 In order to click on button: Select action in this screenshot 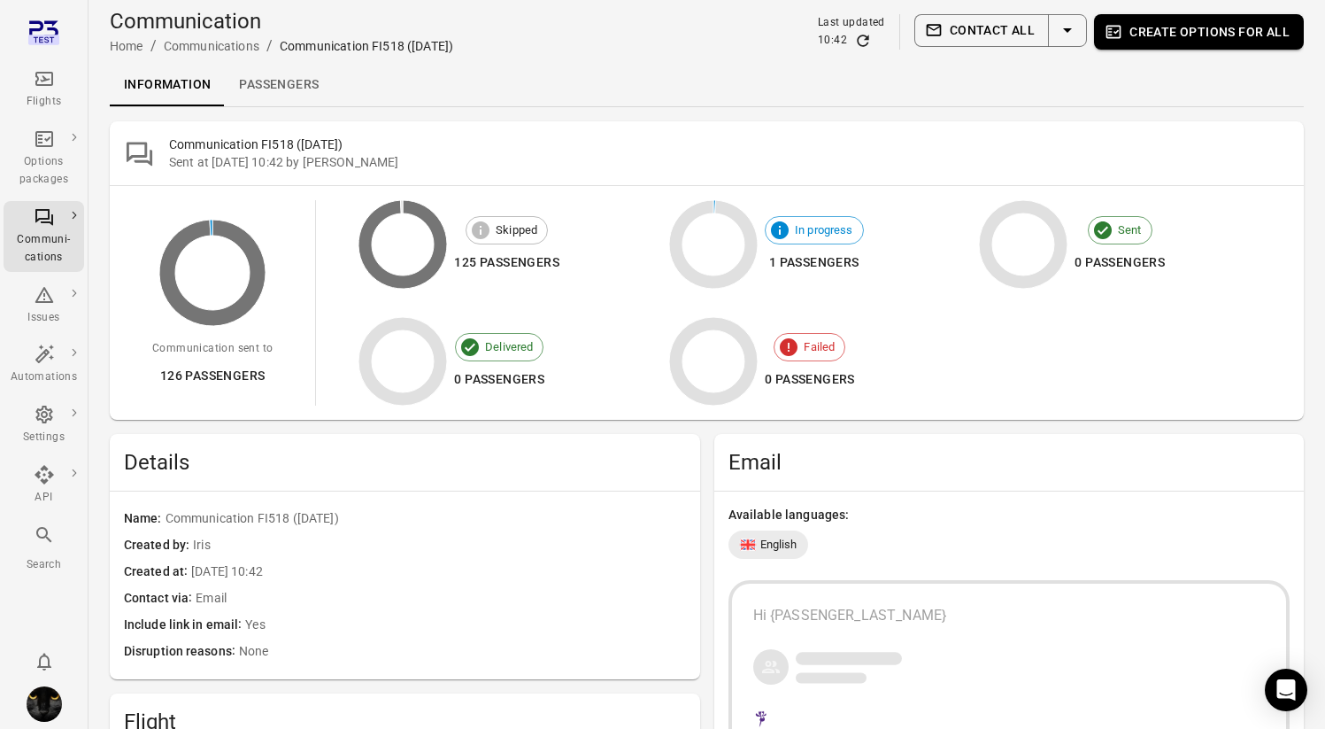, I will do `click(1068, 30)`.